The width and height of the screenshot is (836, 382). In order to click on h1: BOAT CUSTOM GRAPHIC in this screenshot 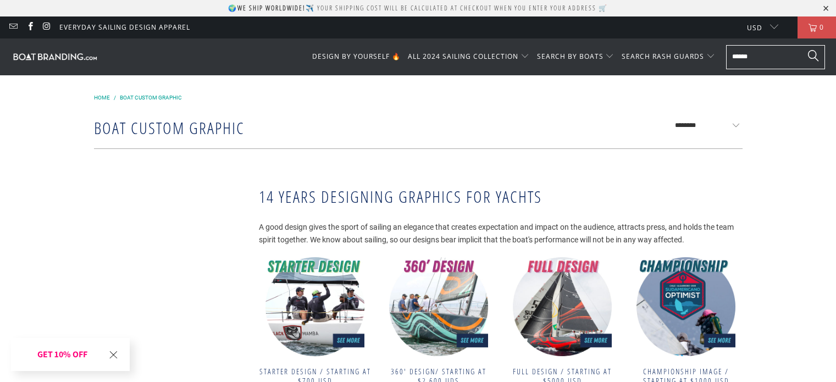, I will do `click(254, 126)`.